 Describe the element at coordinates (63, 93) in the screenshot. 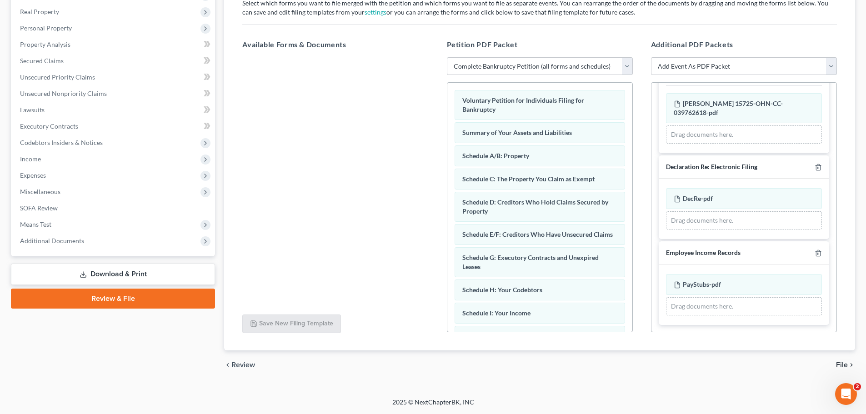

I see `span: Unsecured Nonpriority Claims` at that location.